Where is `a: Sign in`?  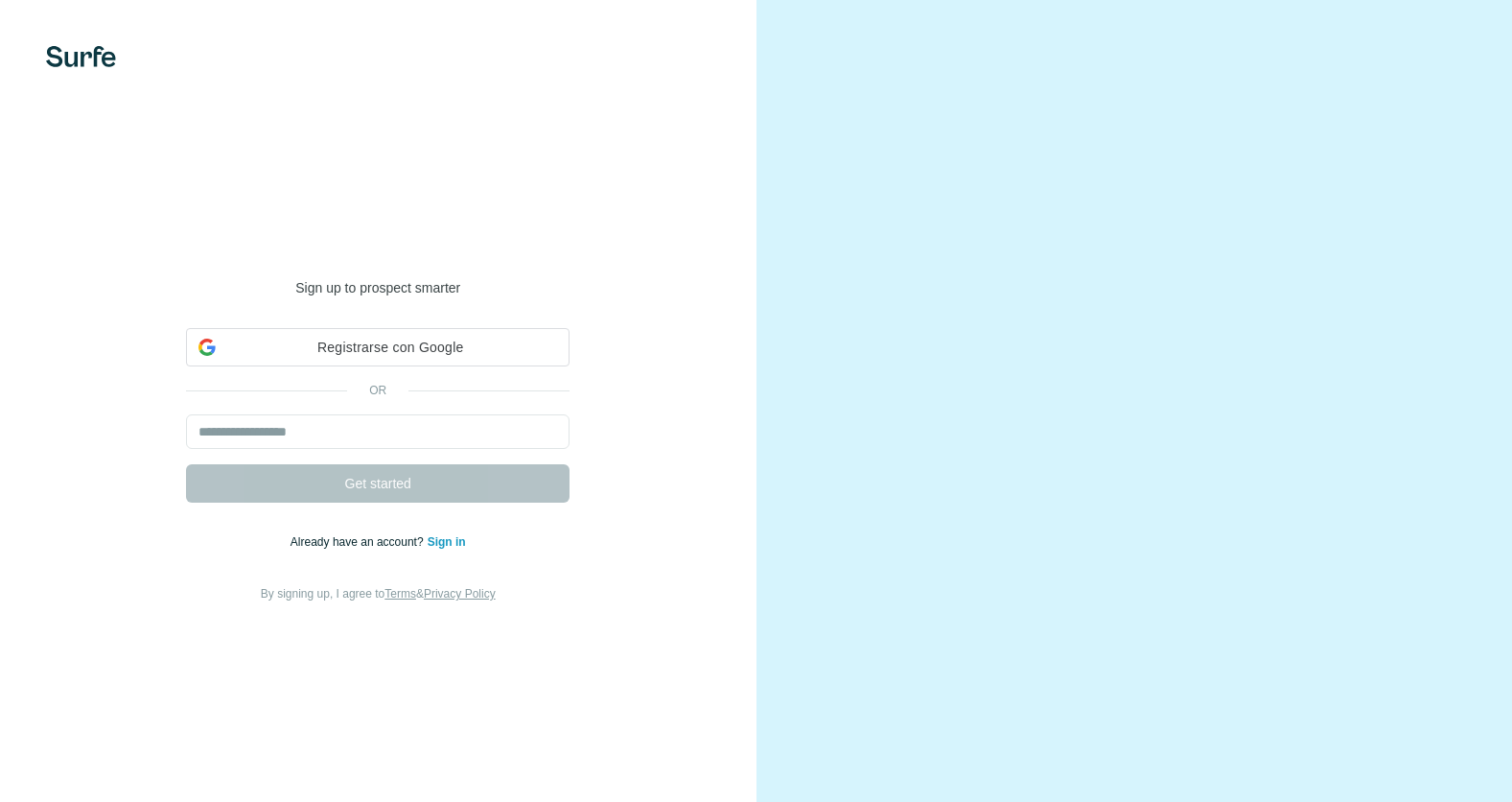
a: Sign in is located at coordinates (447, 542).